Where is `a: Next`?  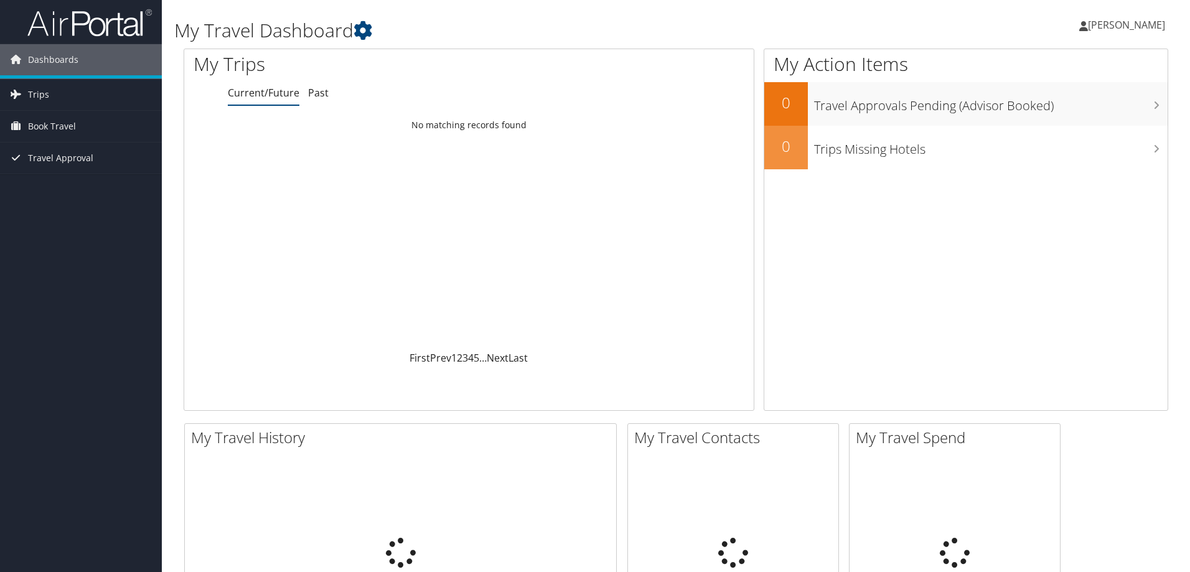
a: Next is located at coordinates (497, 358).